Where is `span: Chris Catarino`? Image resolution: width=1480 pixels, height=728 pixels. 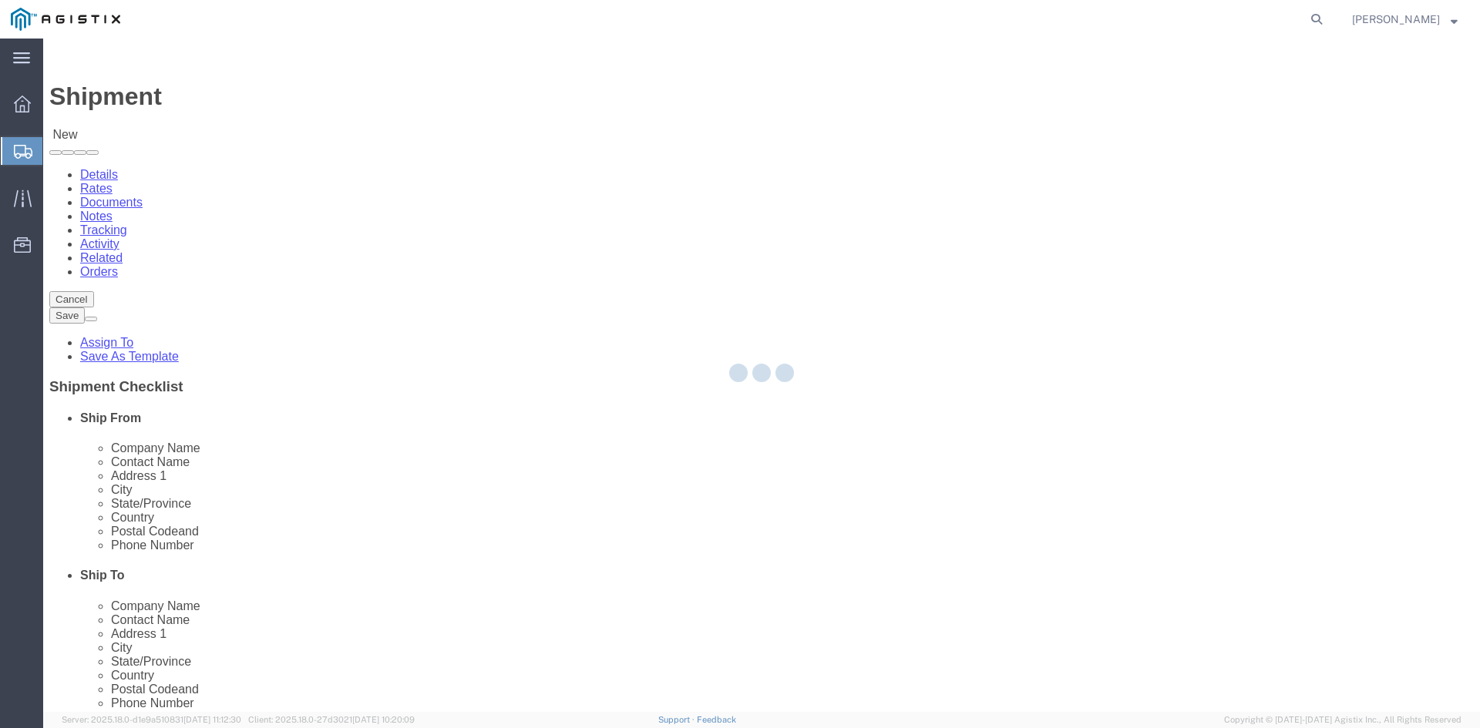 span: Chris Catarino is located at coordinates (1396, 19).